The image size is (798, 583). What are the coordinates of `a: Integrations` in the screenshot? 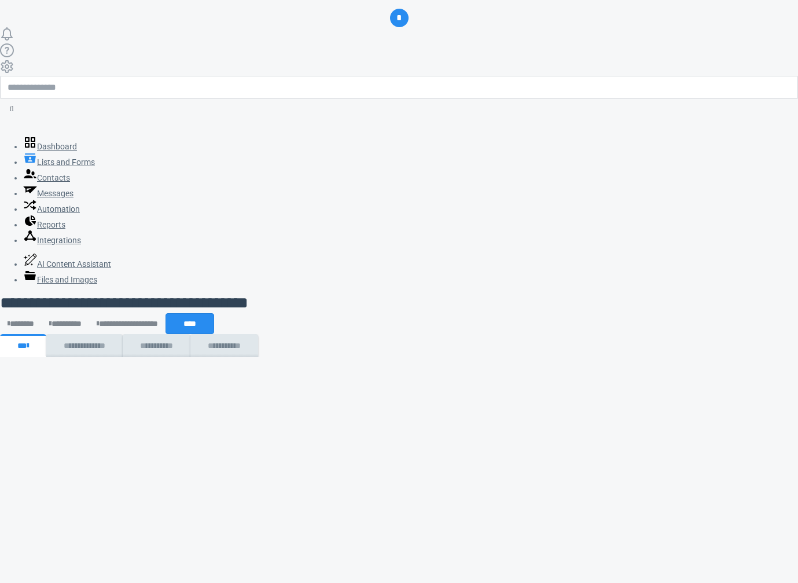 It's located at (52, 240).